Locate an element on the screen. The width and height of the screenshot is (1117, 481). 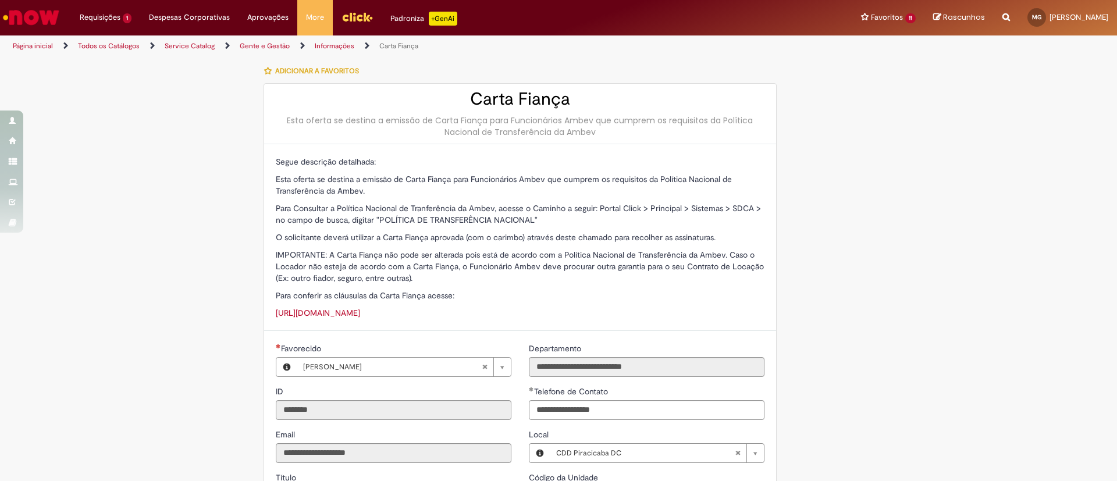
p: Segue descrição detalhada: is located at coordinates (520, 162).